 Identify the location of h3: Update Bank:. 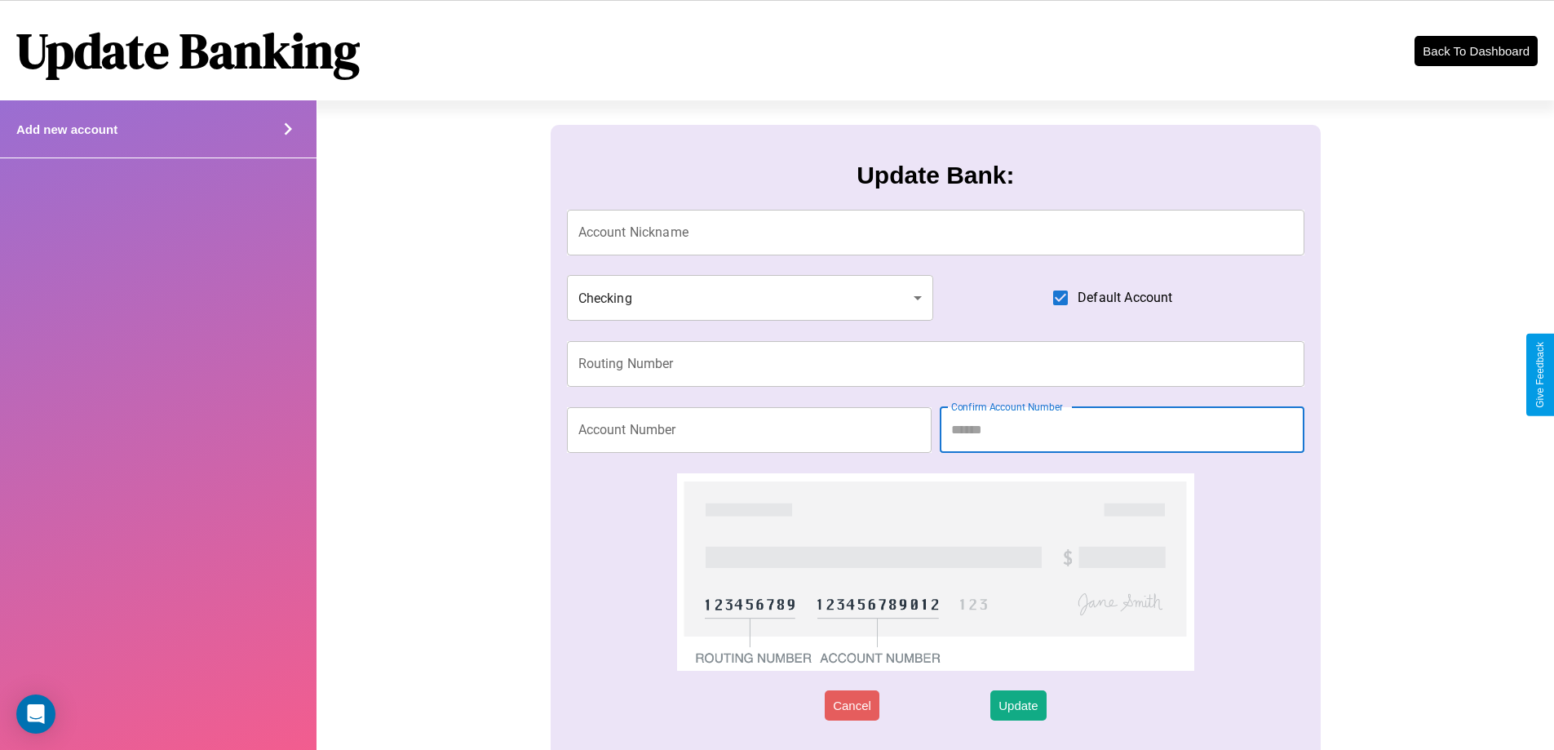
(935, 175).